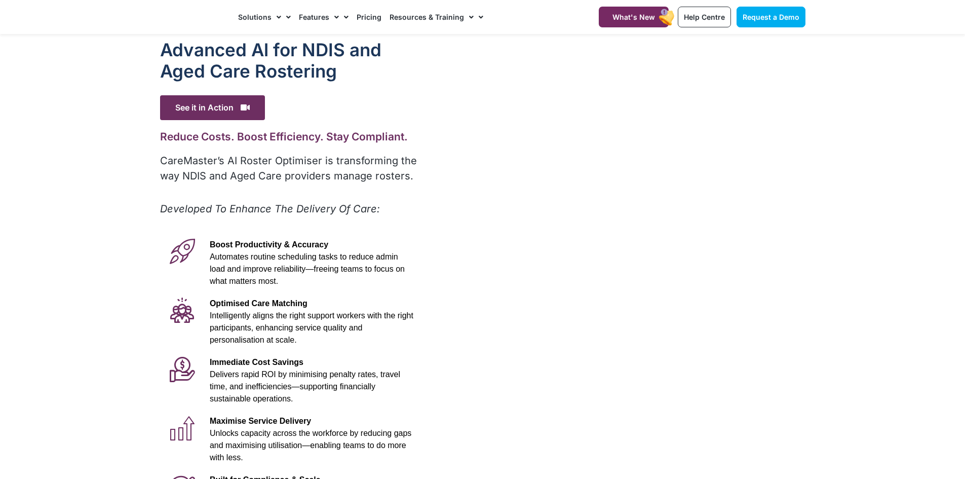 The image size is (965, 479). I want to click on span: Unlocks capacity across the workforce by reducing gaps and maximising utilisation—enabling teams ..., so click(310, 445).